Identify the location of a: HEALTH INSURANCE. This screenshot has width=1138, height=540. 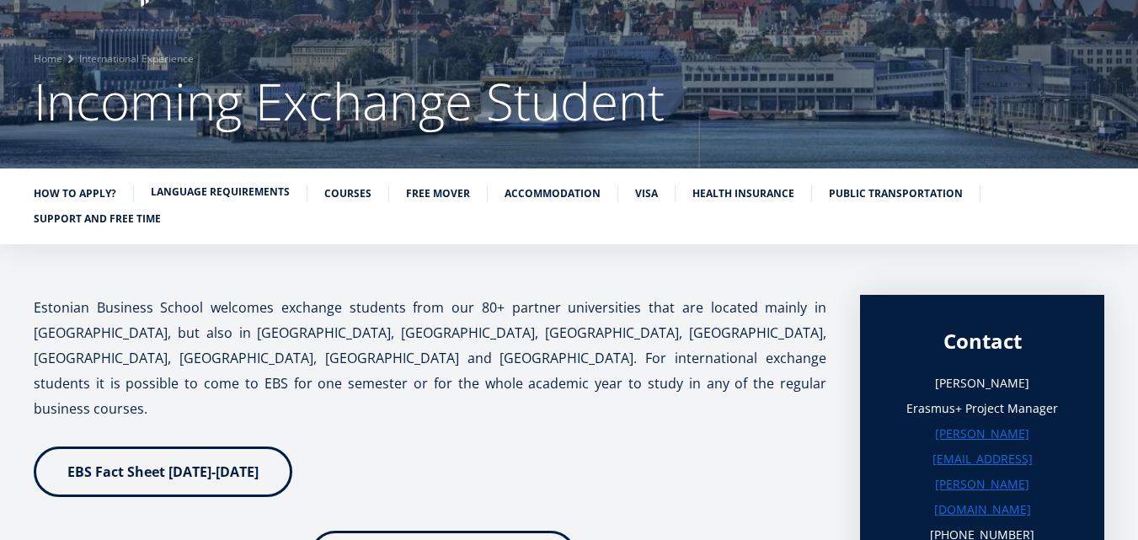
(743, 194).